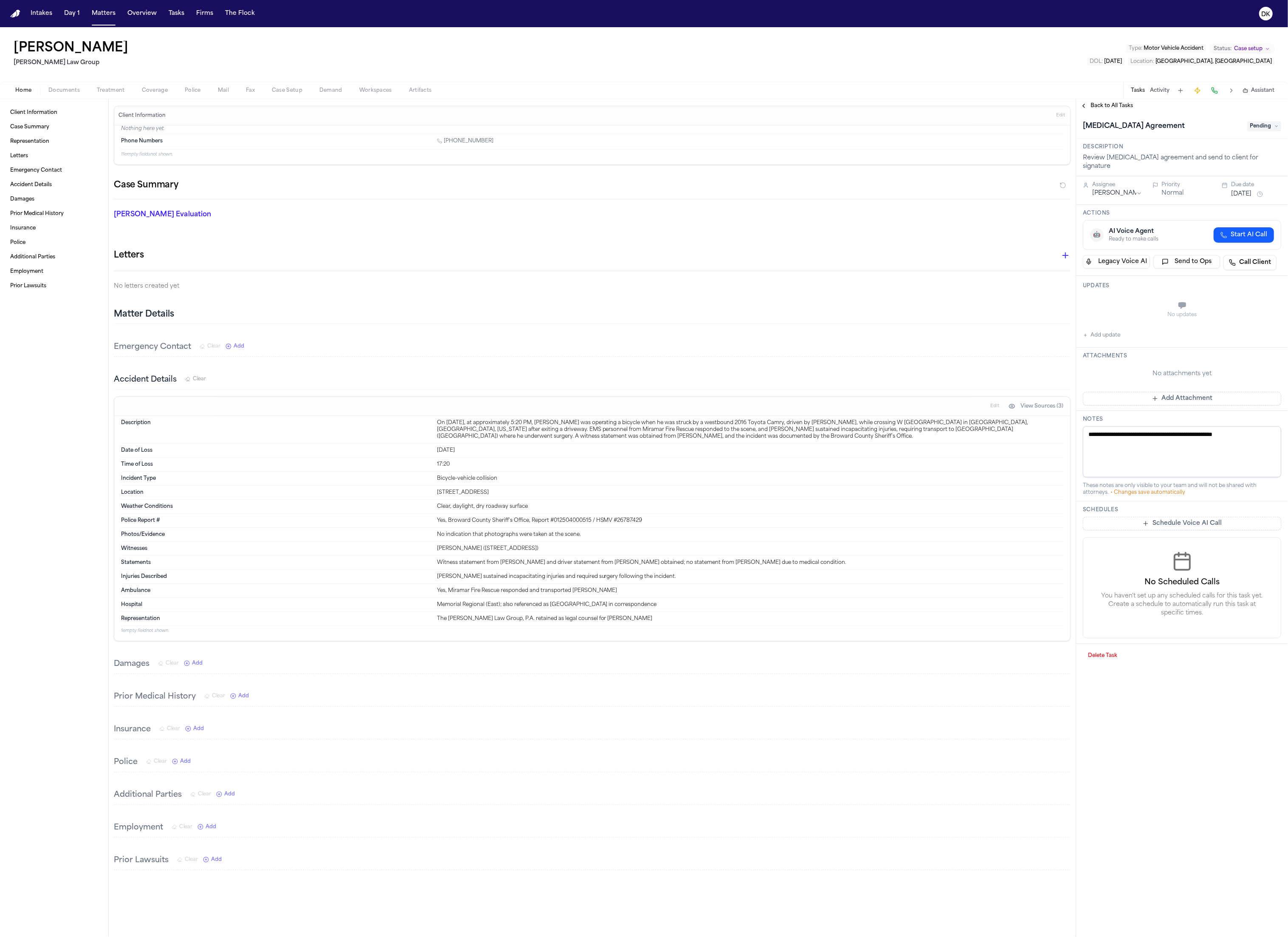 The width and height of the screenshot is (1288, 937). Describe the element at coordinates (16, 14) in the screenshot. I see `img: Finch Logo` at that location.